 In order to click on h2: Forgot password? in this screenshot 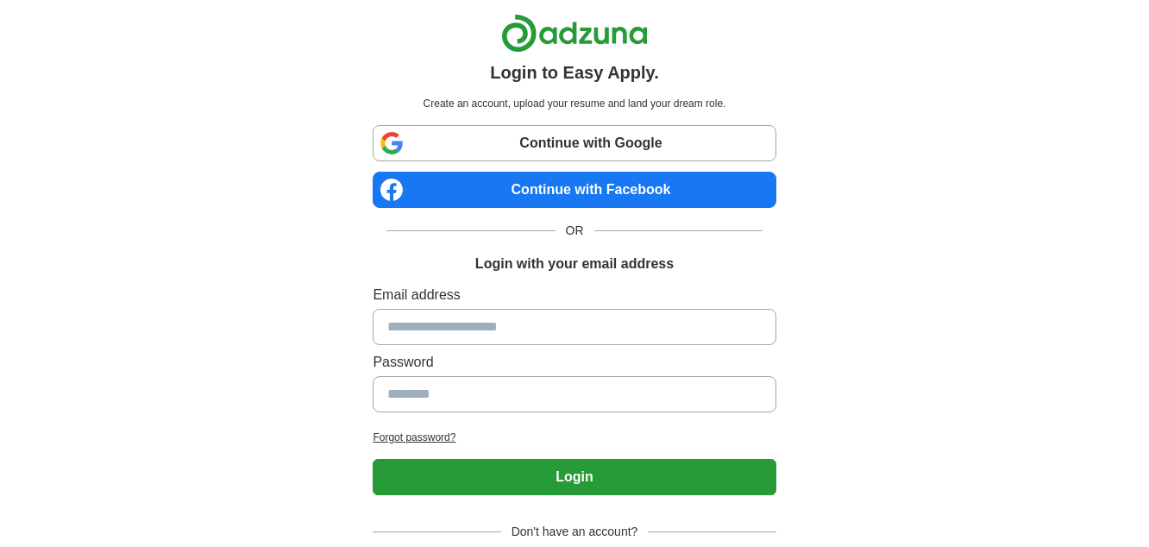, I will do `click(574, 437)`.